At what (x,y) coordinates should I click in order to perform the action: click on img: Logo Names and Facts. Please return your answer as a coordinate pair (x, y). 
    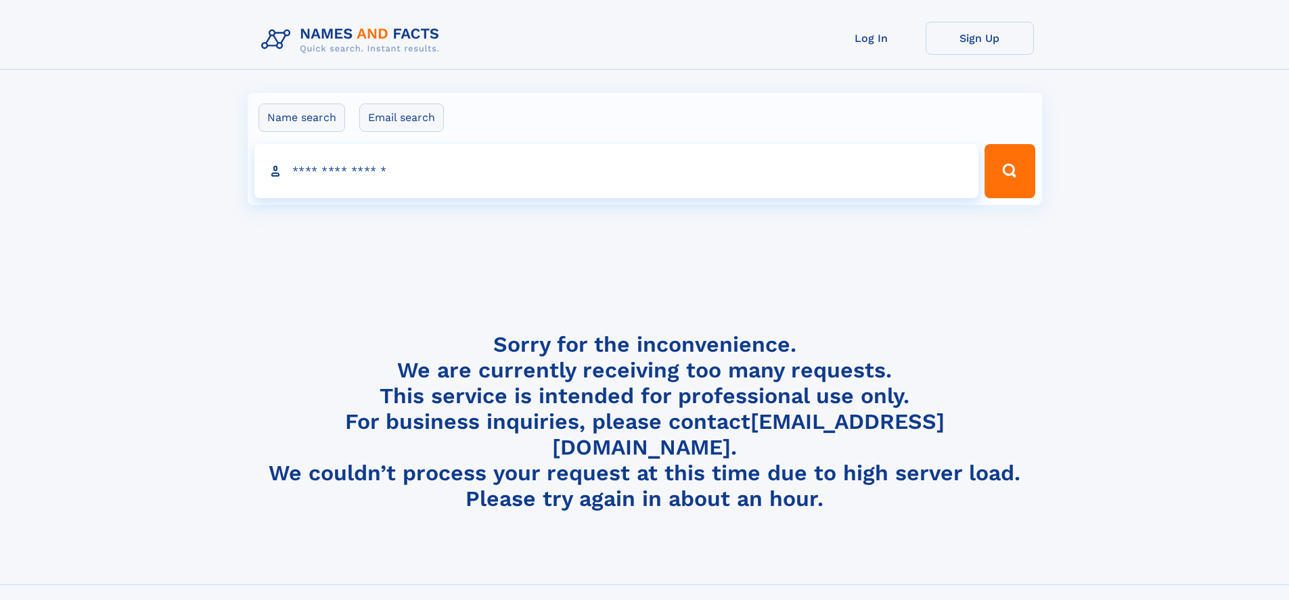
    Looking at the image, I should click on (353, 40).